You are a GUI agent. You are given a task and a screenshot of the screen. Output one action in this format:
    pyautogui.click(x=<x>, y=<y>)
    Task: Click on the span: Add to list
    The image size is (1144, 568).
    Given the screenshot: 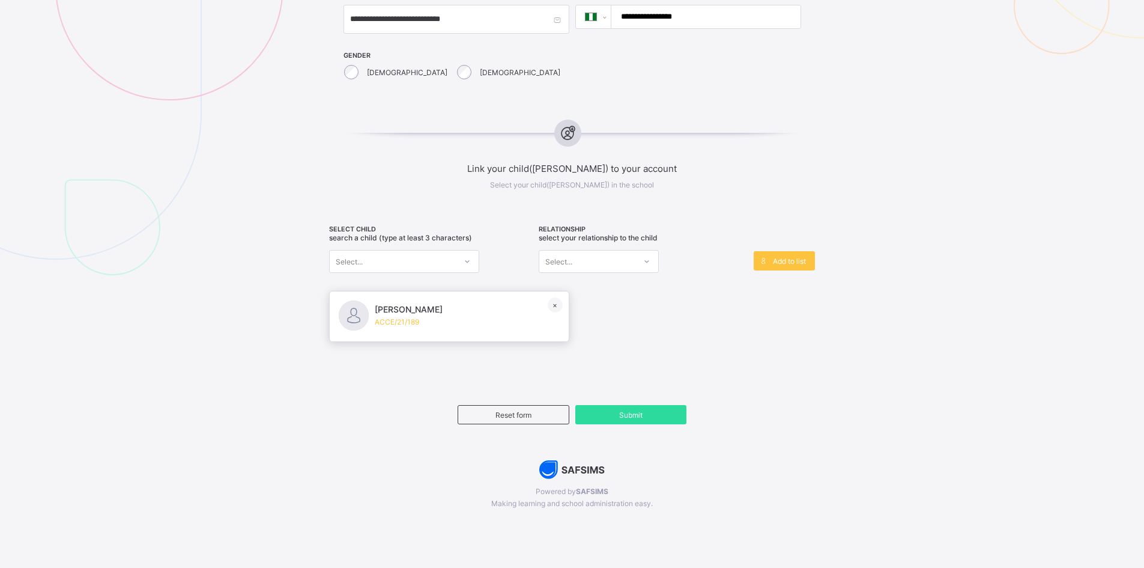 What is the action you would take?
    pyautogui.click(x=789, y=261)
    